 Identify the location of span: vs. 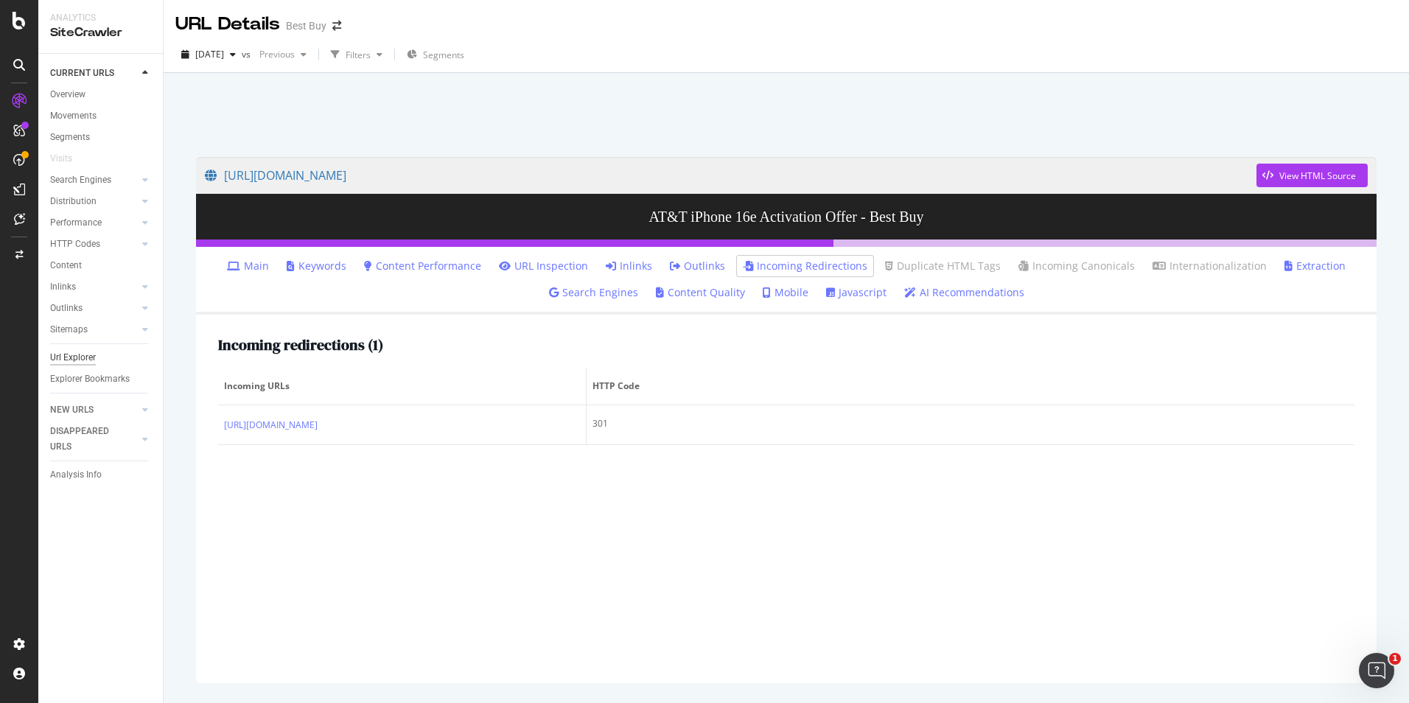
(248, 54).